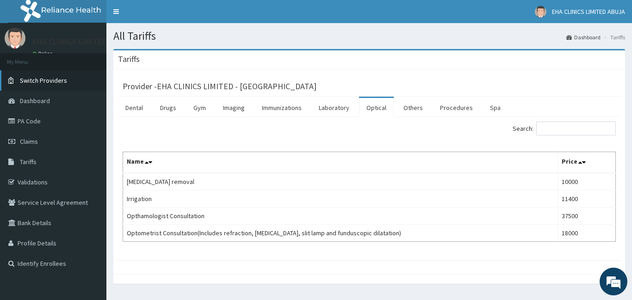  Describe the element at coordinates (90, 217) in the screenshot. I see `textarea: Type your message and hit 'Enter'` at that location.